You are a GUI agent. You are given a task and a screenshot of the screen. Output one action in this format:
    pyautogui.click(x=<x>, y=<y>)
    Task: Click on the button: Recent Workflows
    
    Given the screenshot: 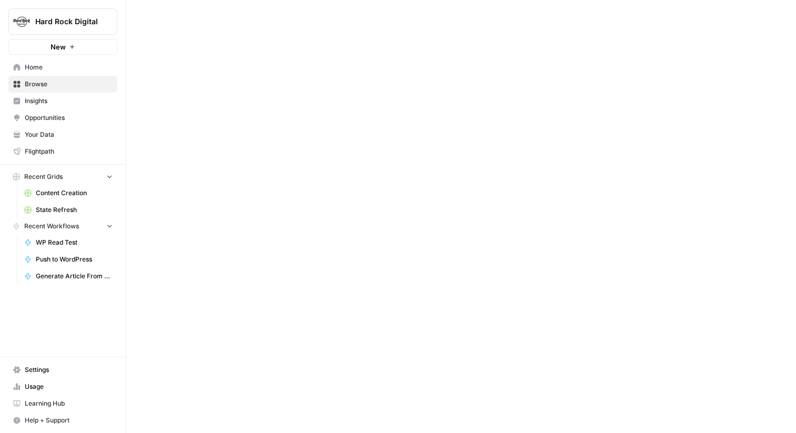 What is the action you would take?
    pyautogui.click(x=63, y=226)
    